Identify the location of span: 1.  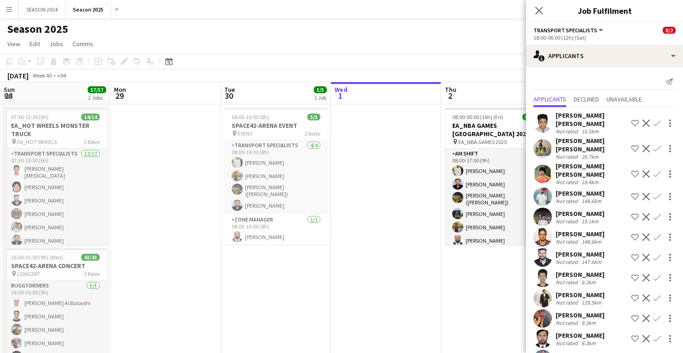
(340, 96).